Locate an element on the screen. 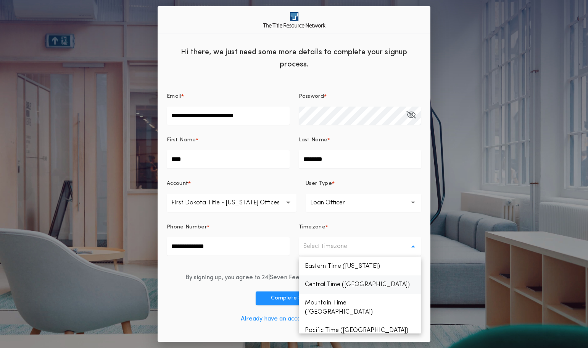 The width and height of the screenshot is (588, 348). p: Timezone is located at coordinates (312, 227).